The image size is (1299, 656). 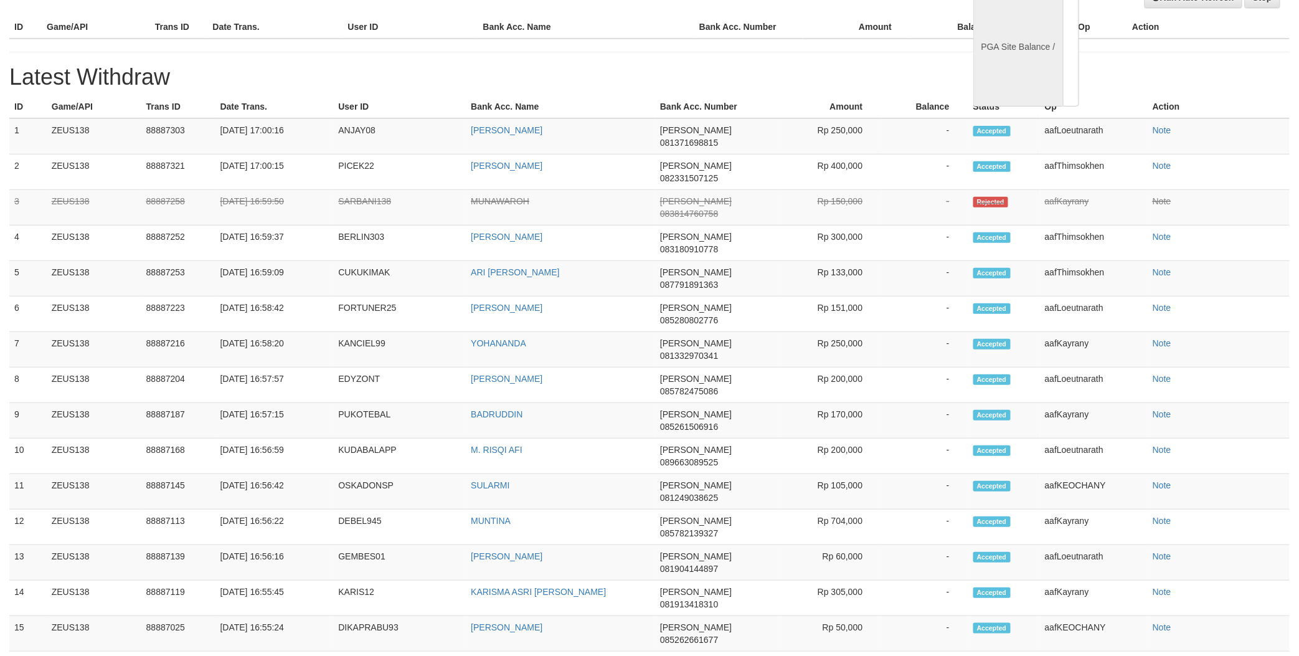 What do you see at coordinates (28, 456) in the screenshot?
I see `td: 10` at bounding box center [28, 456].